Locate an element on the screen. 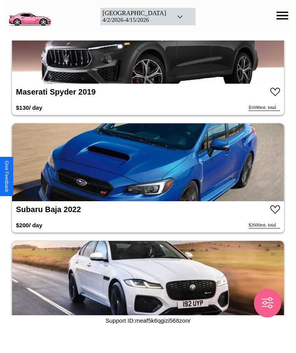 The height and width of the screenshot is (353, 296). div: $ 2600 est. total is located at coordinates (264, 225).